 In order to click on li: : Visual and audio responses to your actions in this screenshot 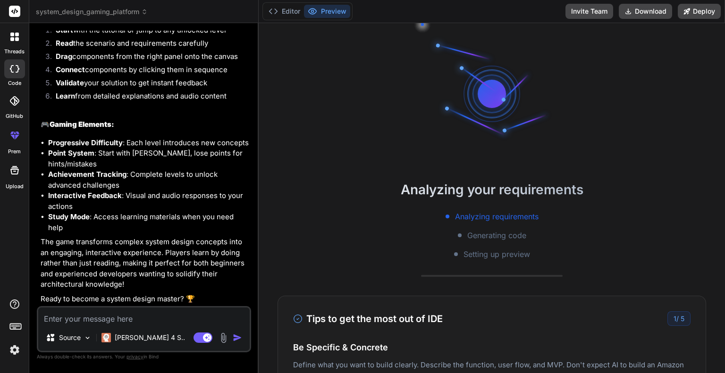, I will do `click(149, 201)`.